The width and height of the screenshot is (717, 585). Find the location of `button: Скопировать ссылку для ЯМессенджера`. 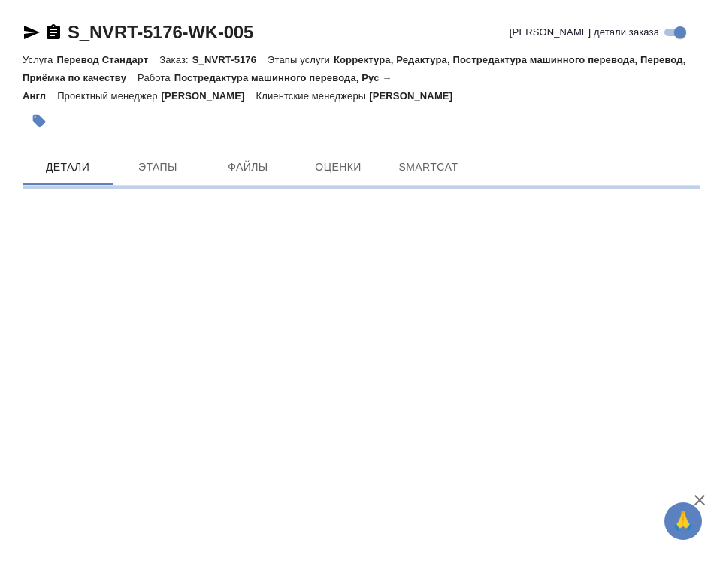

button: Скопировать ссылку для ЯМессенджера is located at coordinates (32, 32).